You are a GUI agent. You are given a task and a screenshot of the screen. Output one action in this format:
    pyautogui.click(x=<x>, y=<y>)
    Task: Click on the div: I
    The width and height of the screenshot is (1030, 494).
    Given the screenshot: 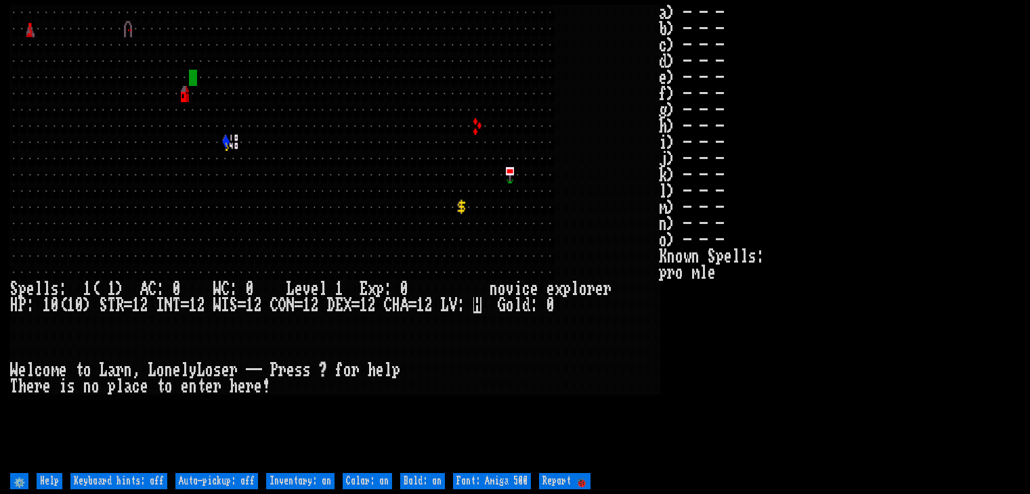 What is the action you would take?
    pyautogui.click(x=161, y=305)
    